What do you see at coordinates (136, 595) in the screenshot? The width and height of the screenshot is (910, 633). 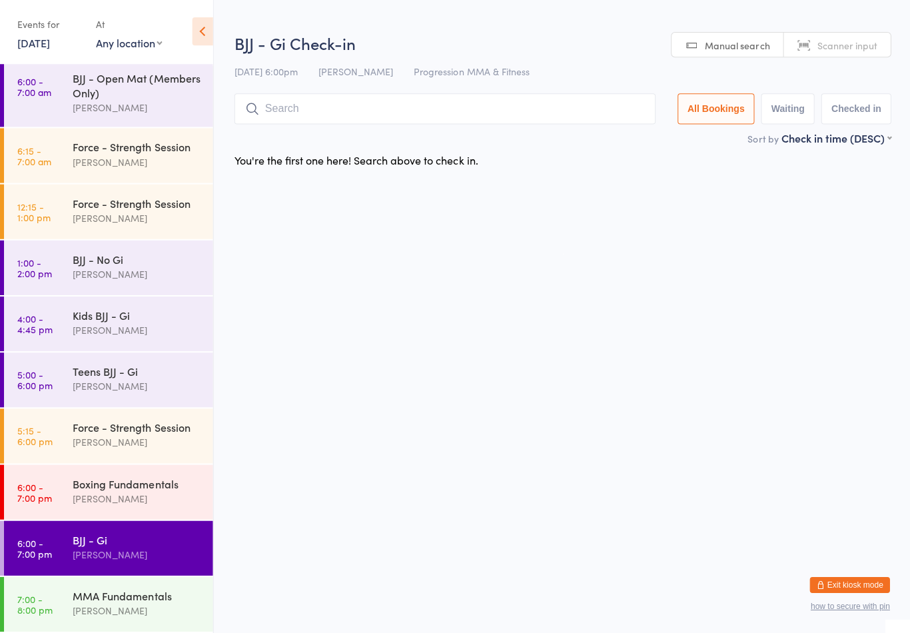 I see `div: MMA Fundamentals` at bounding box center [136, 595].